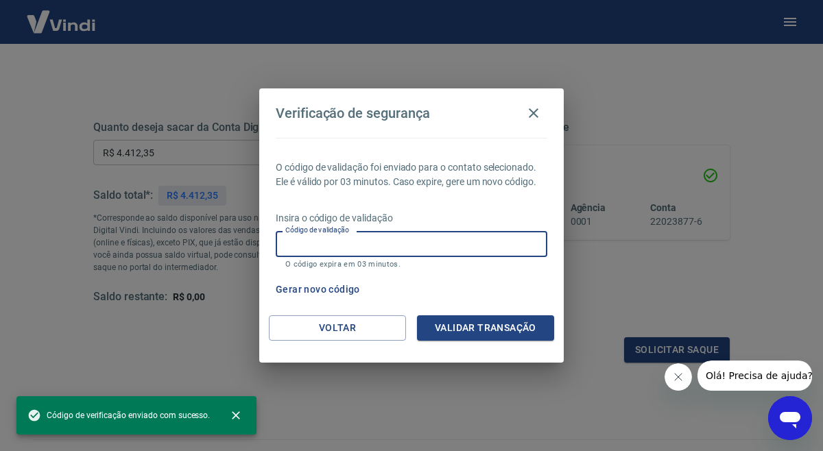 This screenshot has width=823, height=451. I want to click on p: O código expira em 03 minutos., so click(412, 264).